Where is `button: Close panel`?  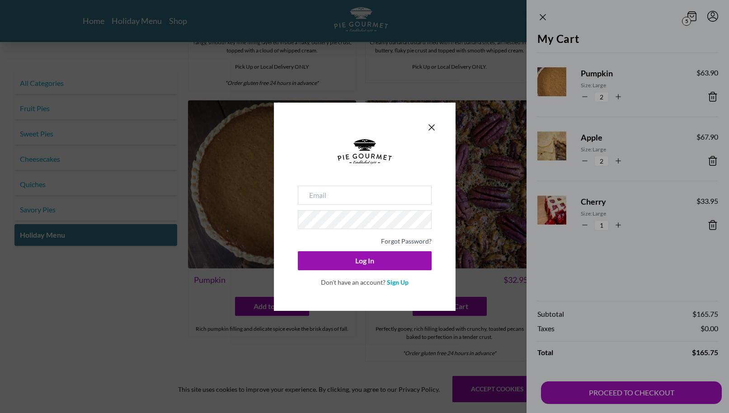
button: Close panel is located at coordinates (432, 127).